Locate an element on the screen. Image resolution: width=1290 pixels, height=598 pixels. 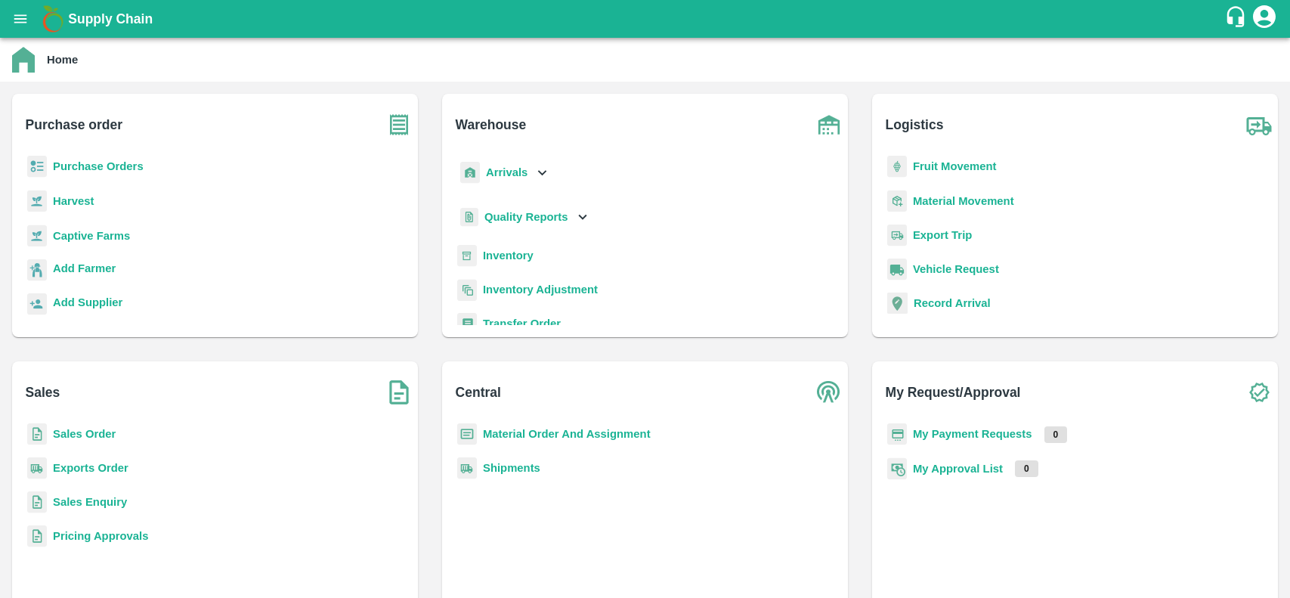
b: Sales Enquiry is located at coordinates (90, 502).